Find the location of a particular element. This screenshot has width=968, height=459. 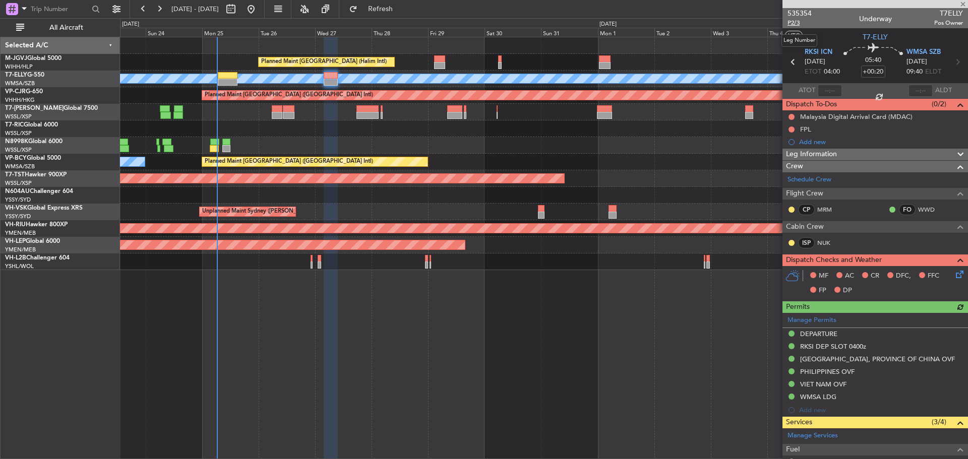

div: Fri 29 is located at coordinates (456, 32).